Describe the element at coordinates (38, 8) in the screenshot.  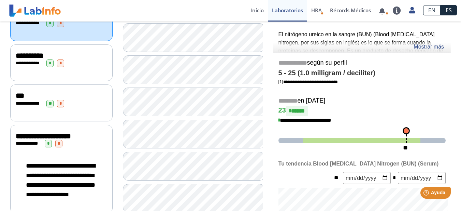
I see `span: Ayuda` at that location.